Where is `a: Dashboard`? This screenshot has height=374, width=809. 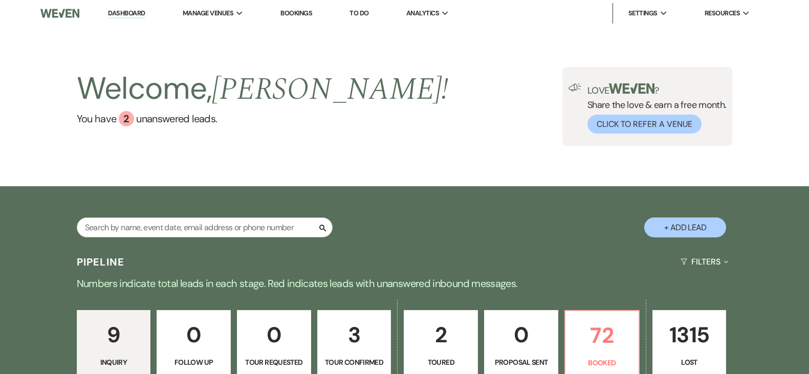 a: Dashboard is located at coordinates (126, 13).